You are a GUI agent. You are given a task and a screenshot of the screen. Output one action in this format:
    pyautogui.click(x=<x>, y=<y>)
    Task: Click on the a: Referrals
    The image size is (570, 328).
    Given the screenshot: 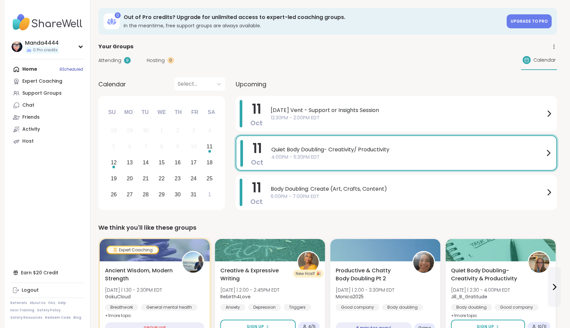 What is the action you would take?
    pyautogui.click(x=19, y=303)
    